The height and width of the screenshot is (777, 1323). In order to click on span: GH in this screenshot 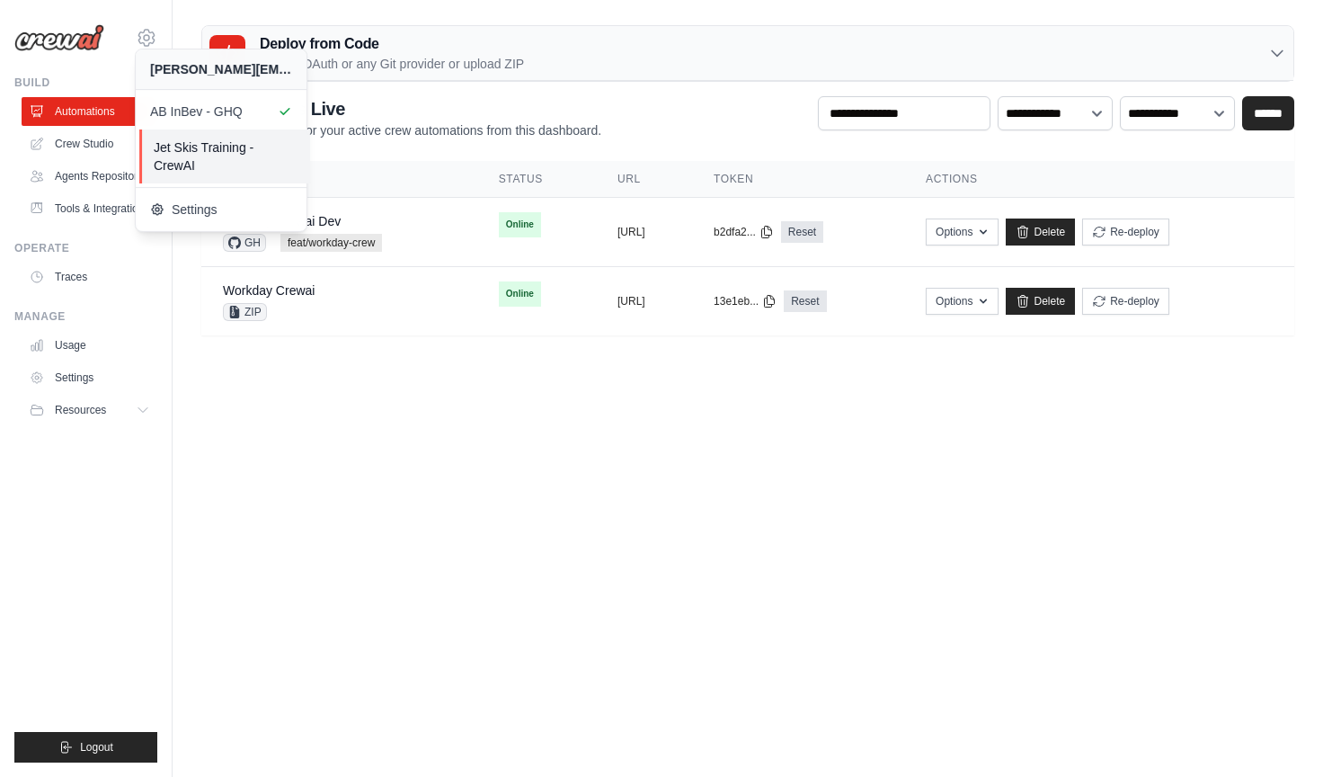, I will do `click(244, 243)`.